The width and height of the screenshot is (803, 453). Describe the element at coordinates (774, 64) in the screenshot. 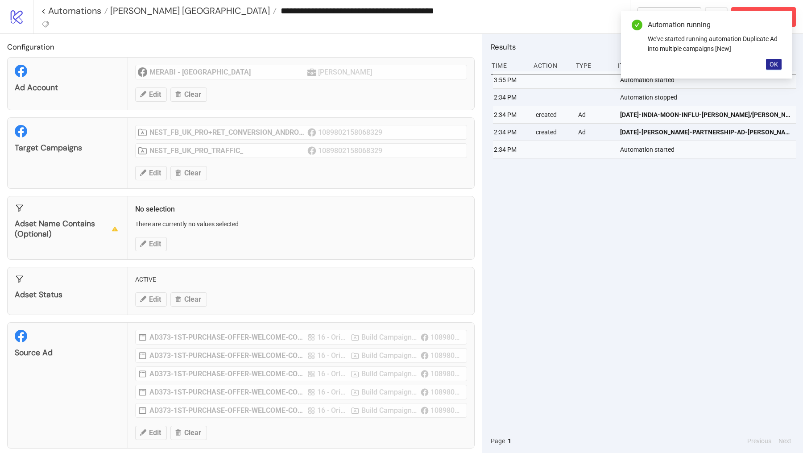

I see `button: OK` at that location.